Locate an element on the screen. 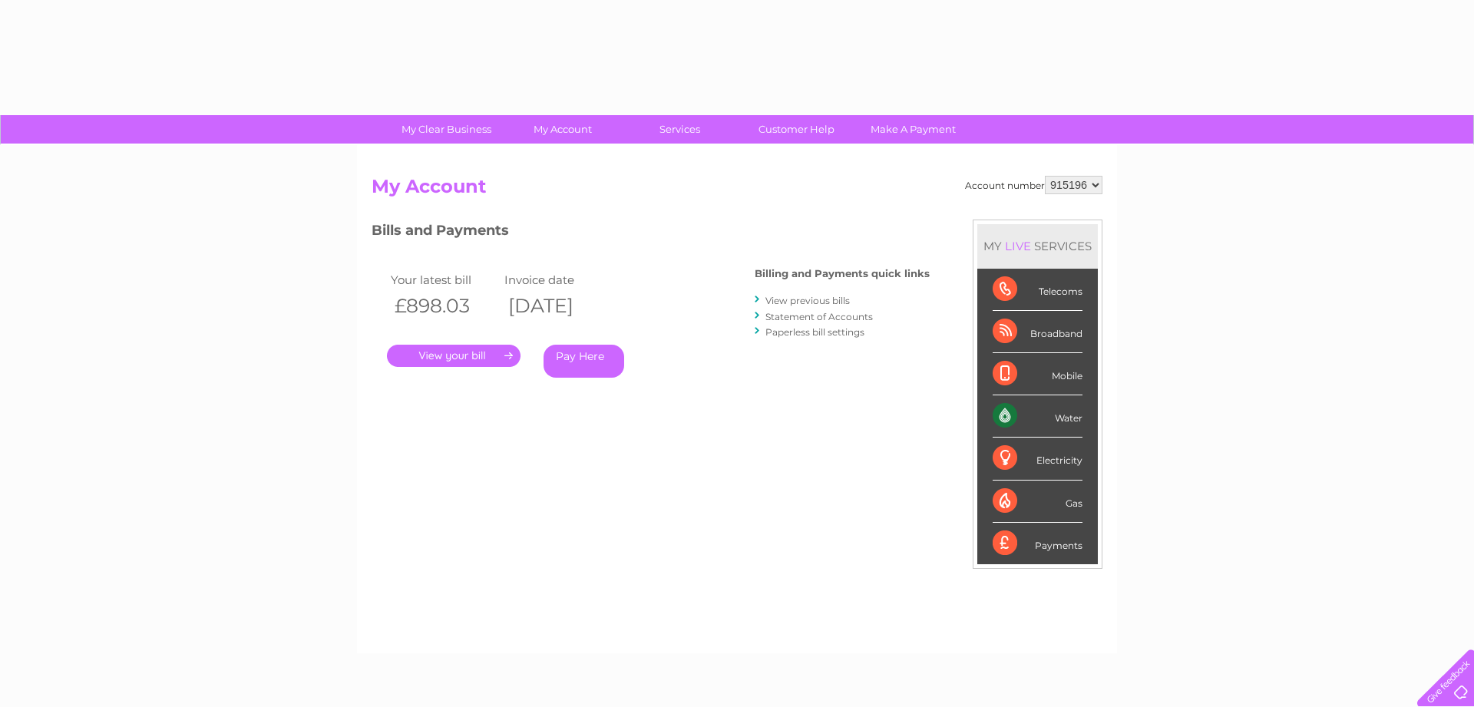  h2: My Account is located at coordinates (737, 190).